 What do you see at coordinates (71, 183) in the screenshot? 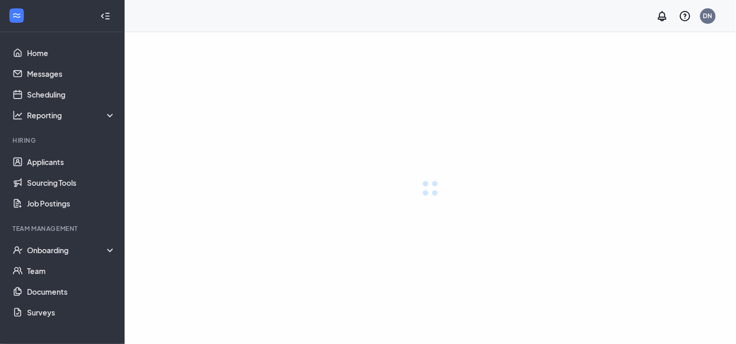
I see `a: Sourcing Tools` at bounding box center [71, 183].